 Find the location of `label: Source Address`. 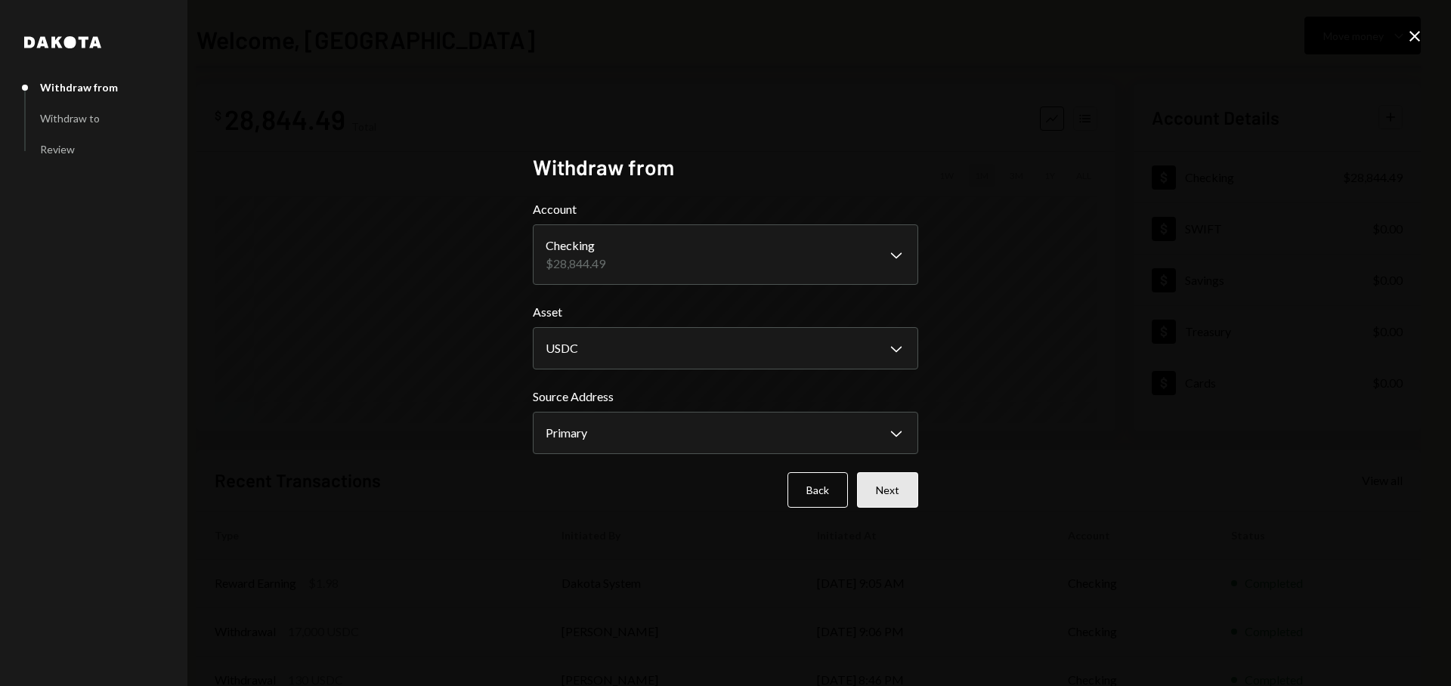

label: Source Address is located at coordinates (726, 397).